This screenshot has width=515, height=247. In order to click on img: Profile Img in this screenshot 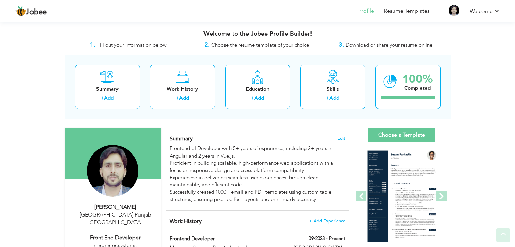, I will do `click(454, 11)`.